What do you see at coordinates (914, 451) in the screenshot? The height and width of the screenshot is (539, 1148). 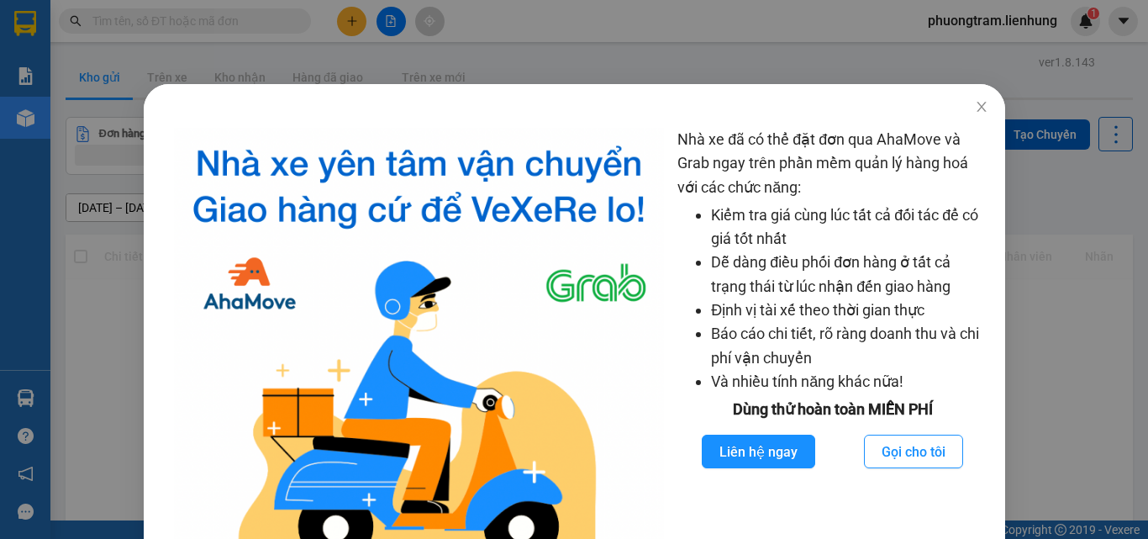 I see `button: Gọi cho tôi` at bounding box center [914, 451].